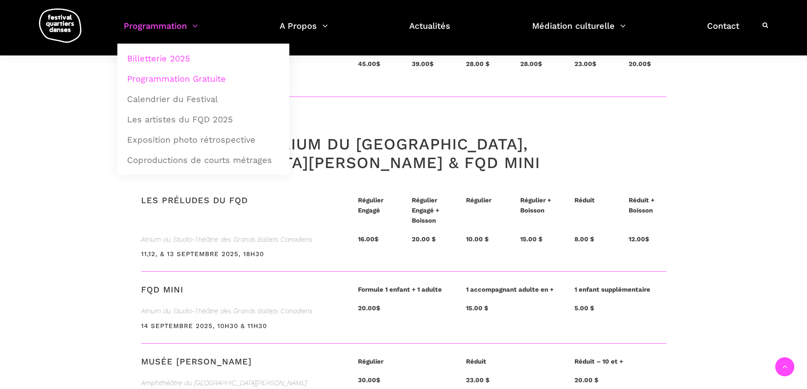 This screenshot has width=807, height=389. What do you see at coordinates (584, 308) in the screenshot?
I see `strong: 5.00 $` at bounding box center [584, 308].